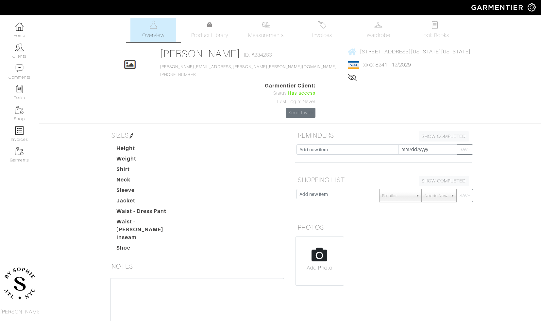 The width and height of the screenshot is (541, 321). Describe the element at coordinates (149, 249) in the screenshot. I see `dt: Shoe` at that location.